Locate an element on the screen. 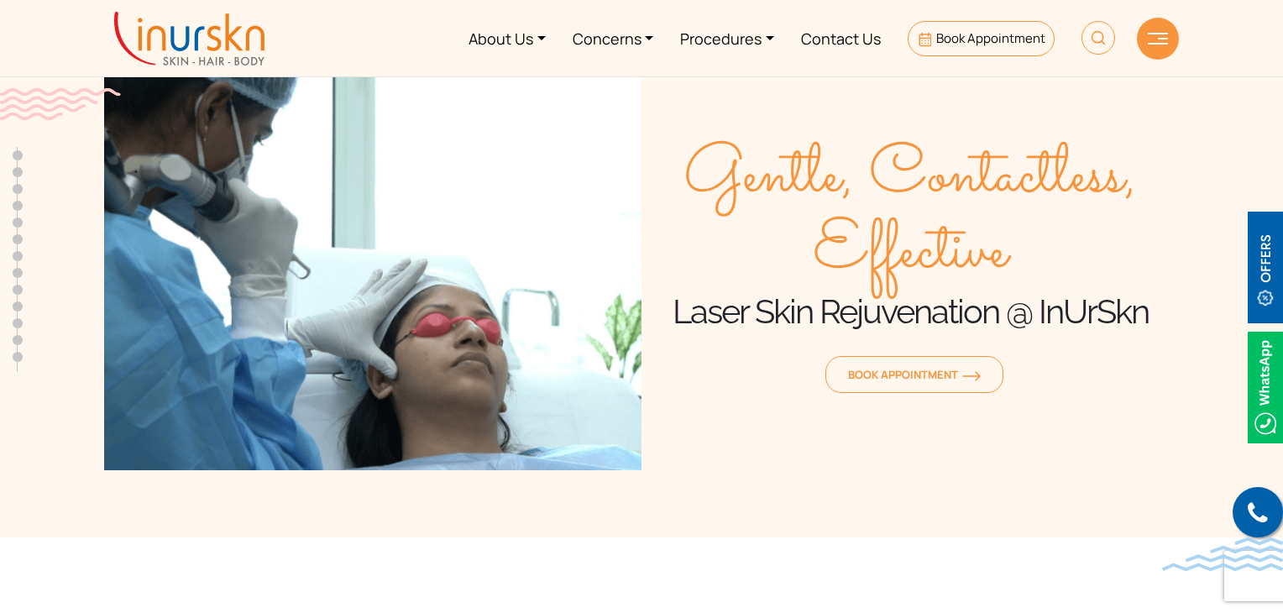 This screenshot has width=1283, height=613. img: inurskn-logo is located at coordinates (189, 39).